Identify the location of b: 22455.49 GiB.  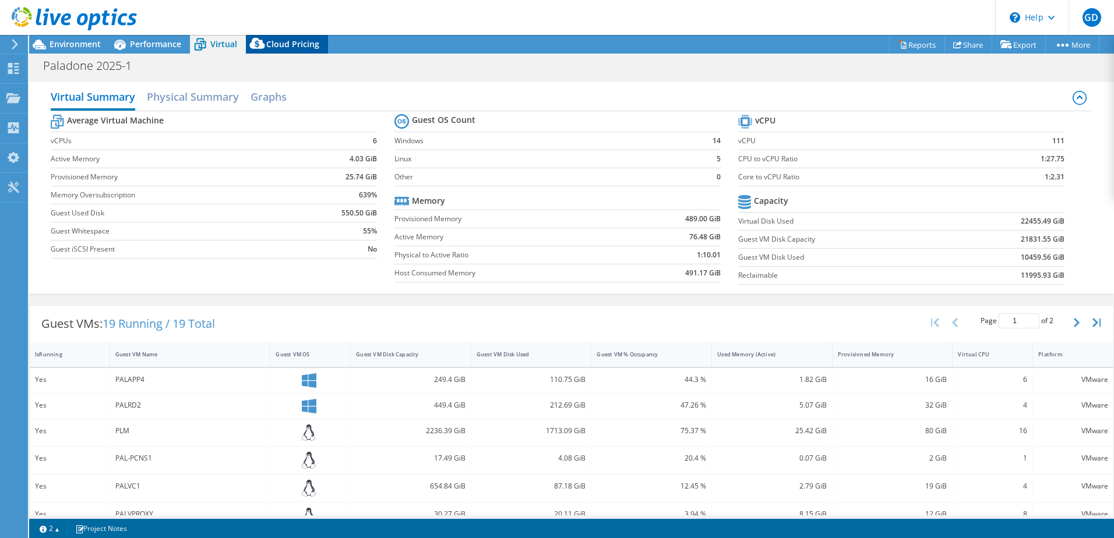
(1042, 221).